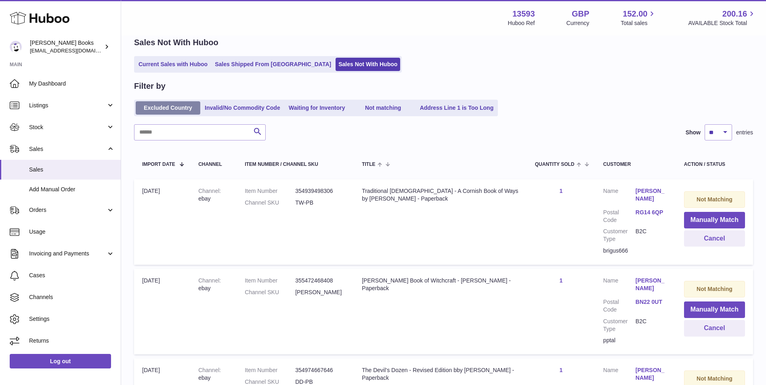 The width and height of the screenshot is (766, 385). I want to click on span: Stock, so click(67, 127).